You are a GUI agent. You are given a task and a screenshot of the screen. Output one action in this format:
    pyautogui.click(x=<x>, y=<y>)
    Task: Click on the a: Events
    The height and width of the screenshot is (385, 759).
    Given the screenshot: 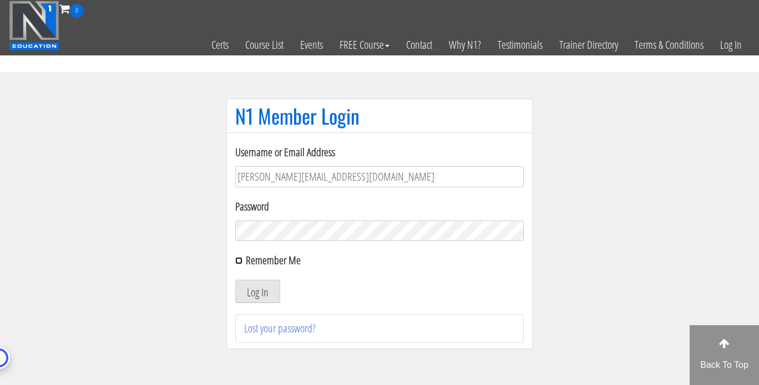 What is the action you would take?
    pyautogui.click(x=311, y=45)
    